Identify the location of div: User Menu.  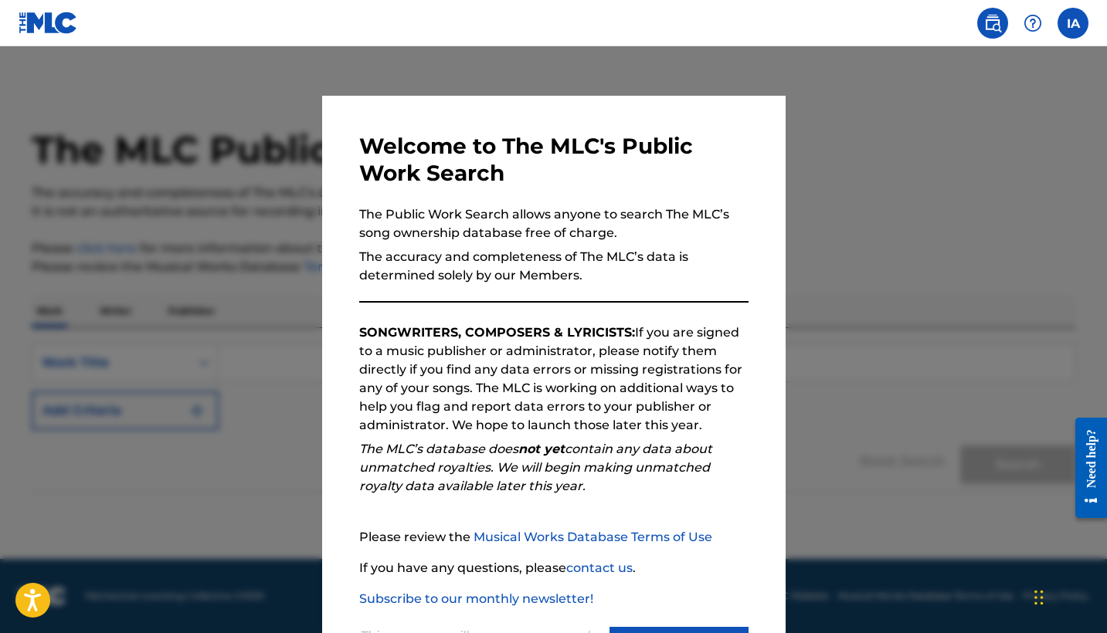
(1073, 23).